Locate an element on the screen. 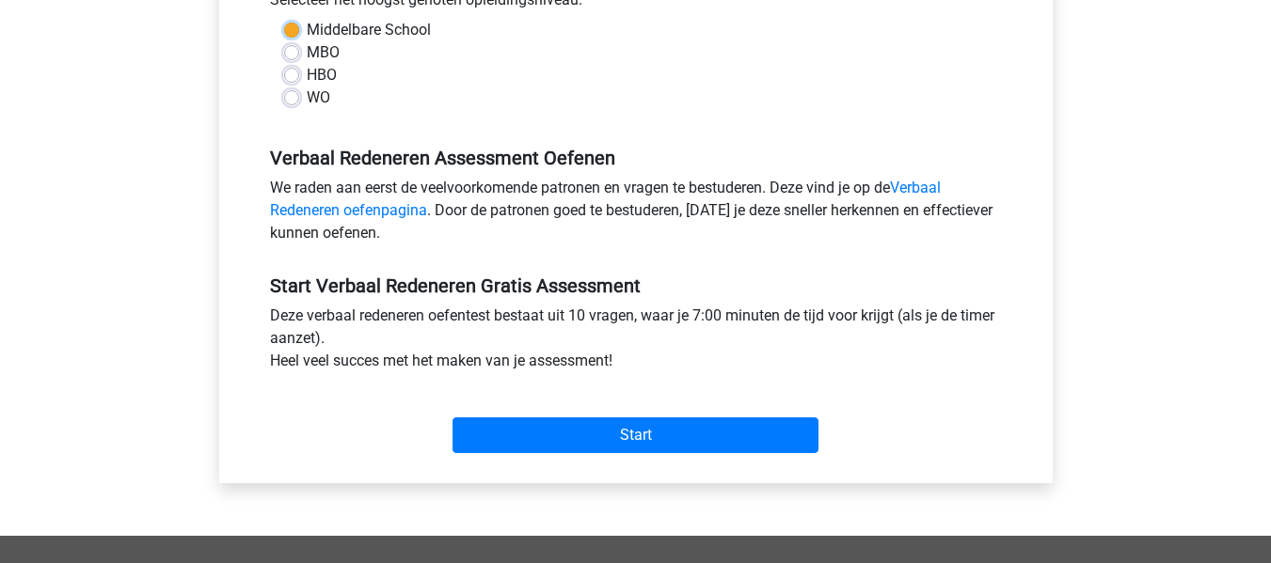 The image size is (1271, 563). div: Deze verbaal redeneren oefentest bestaat uit 10 vragen, waar je 7:00 minuten de tijd voor krijgt ... is located at coordinates (636, 342).